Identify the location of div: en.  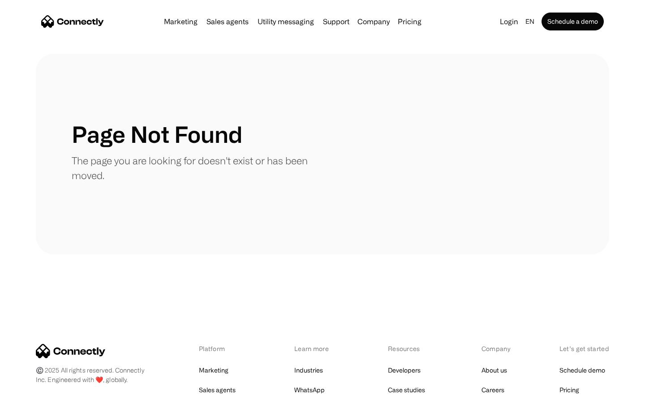
(530, 21).